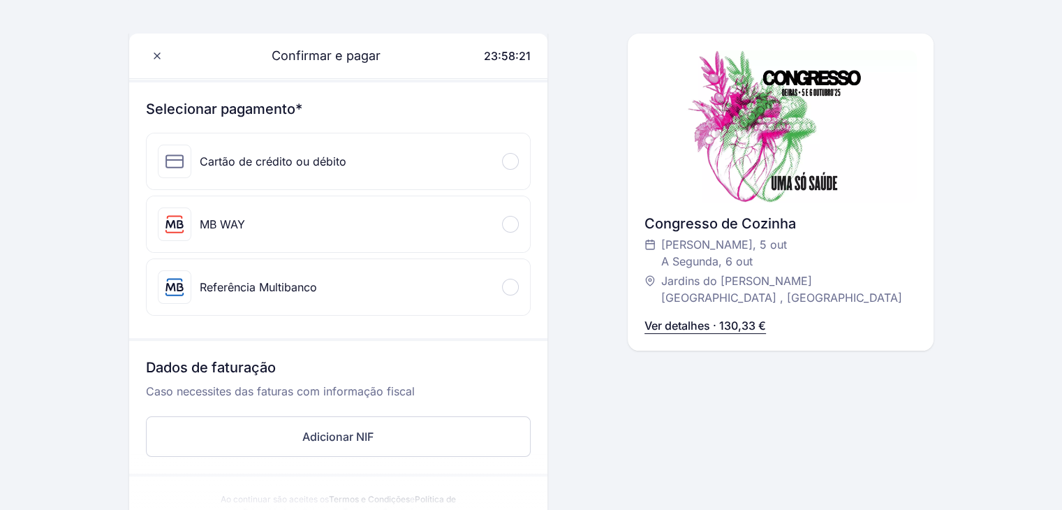  Describe the element at coordinates (258, 287) in the screenshot. I see `div: Referência Multibanco` at that location.